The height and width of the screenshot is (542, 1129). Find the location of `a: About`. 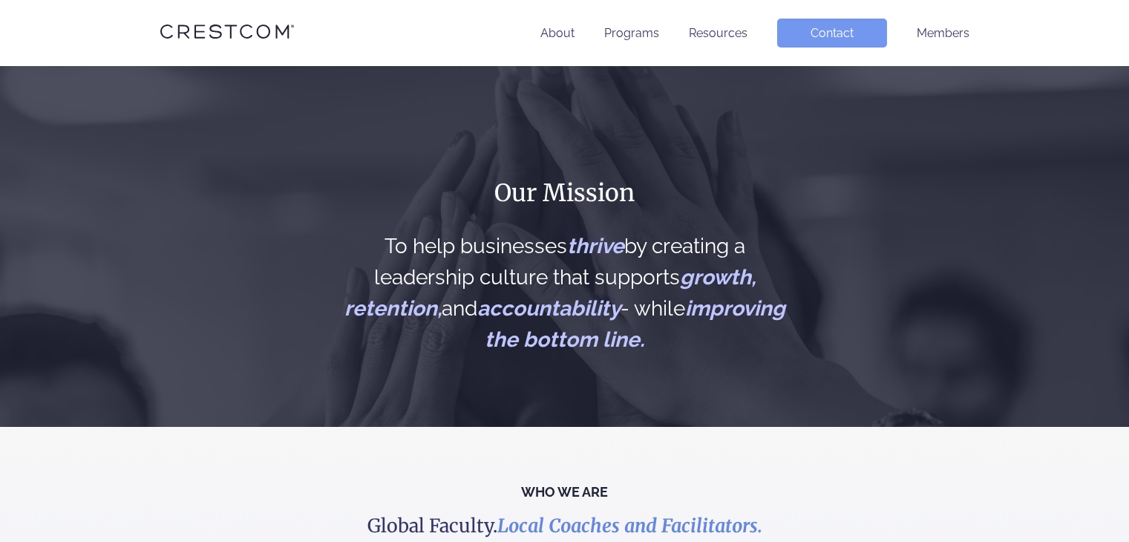

a: About is located at coordinates (557, 33).